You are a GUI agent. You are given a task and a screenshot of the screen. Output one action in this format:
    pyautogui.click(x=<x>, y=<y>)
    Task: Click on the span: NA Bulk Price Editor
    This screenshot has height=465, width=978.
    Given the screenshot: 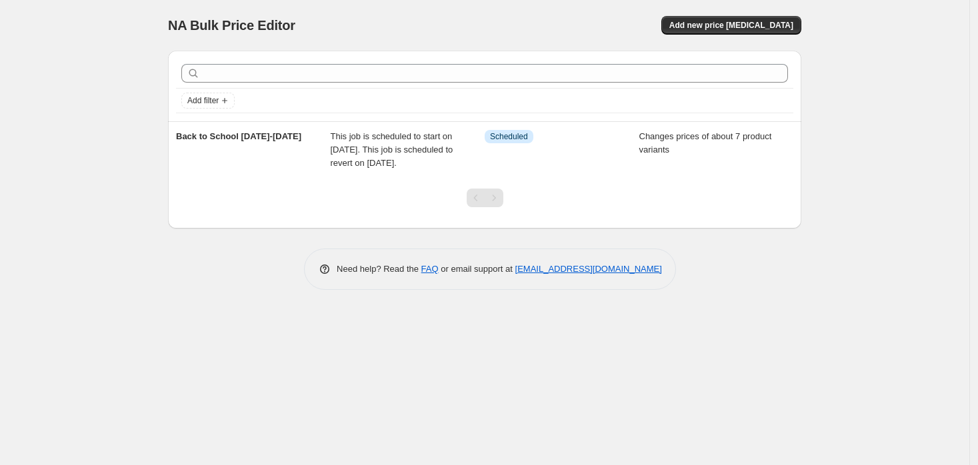 What is the action you would take?
    pyautogui.click(x=231, y=25)
    